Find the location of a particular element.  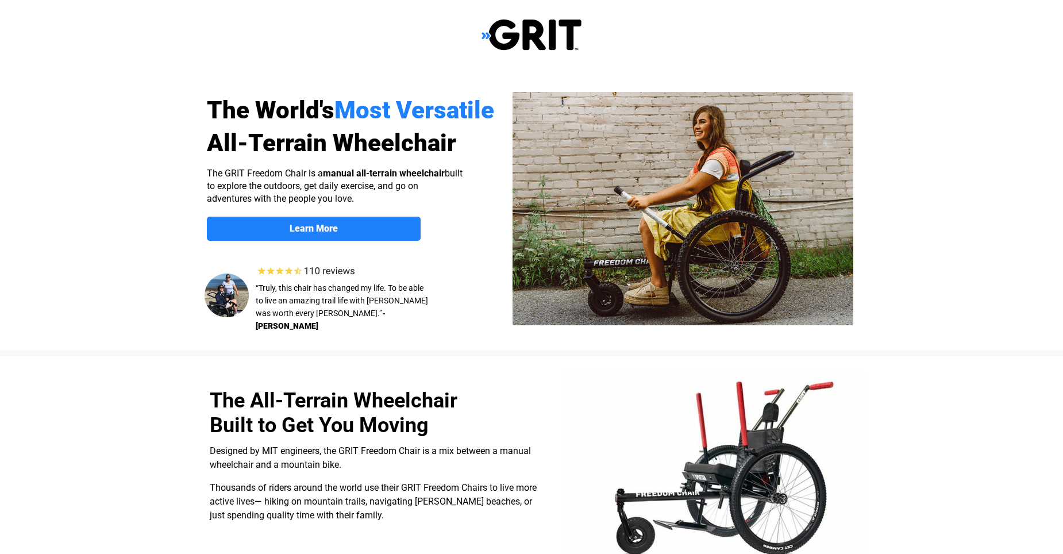

a: Learn More is located at coordinates (314, 229).